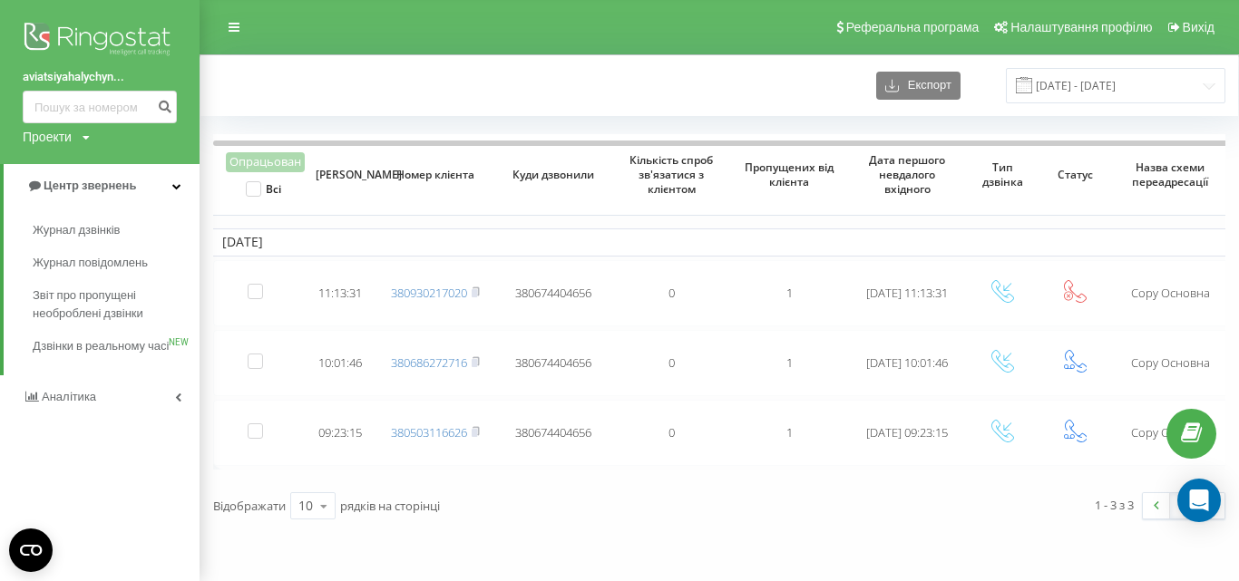 This screenshot has height=581, width=1239. Describe the element at coordinates (100, 41) in the screenshot. I see `img: Ringostat logo` at that location.